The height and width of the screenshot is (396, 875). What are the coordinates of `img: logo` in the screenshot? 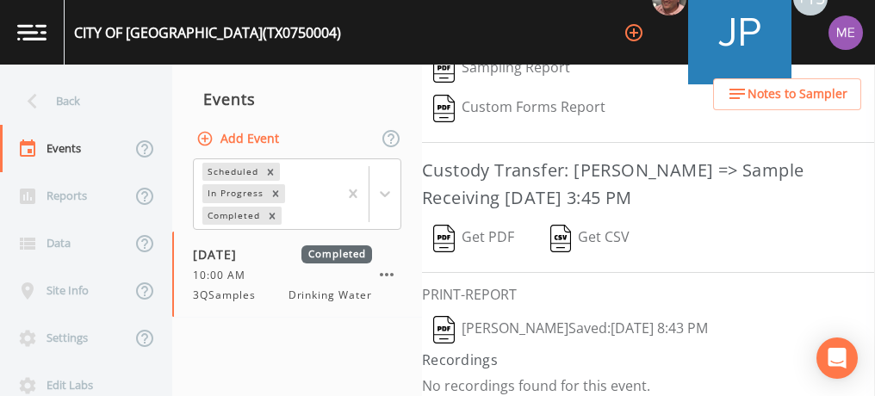 It's located at (32, 32).